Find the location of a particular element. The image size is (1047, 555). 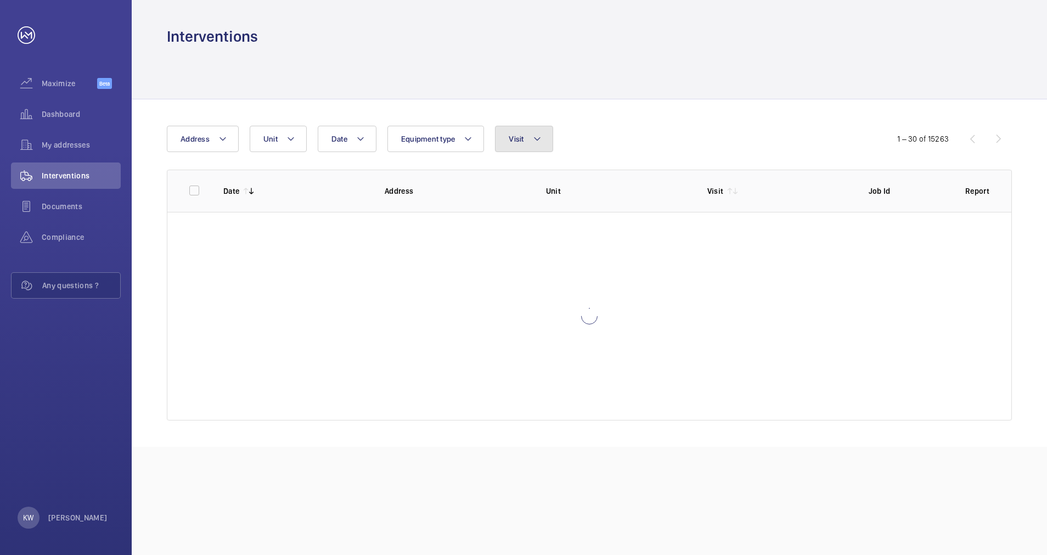

p: Report is located at coordinates (978, 191).